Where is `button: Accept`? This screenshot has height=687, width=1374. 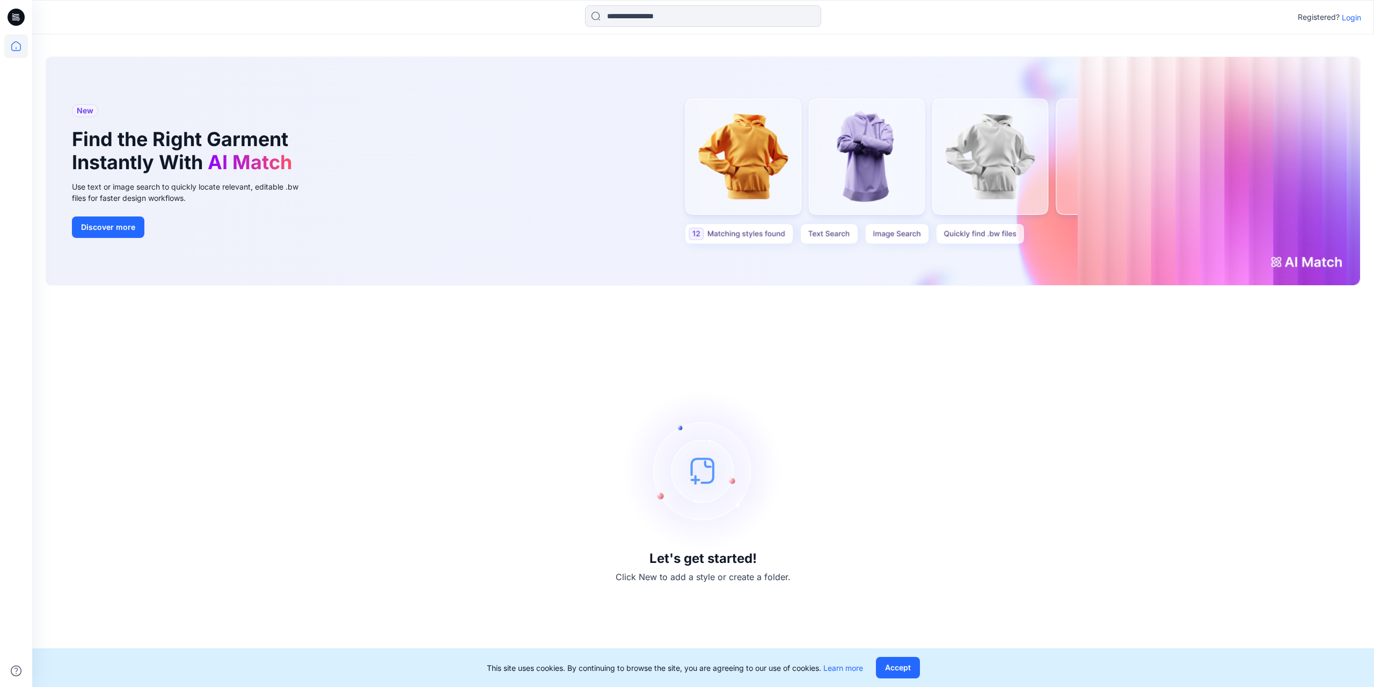
button: Accept is located at coordinates (898, 667).